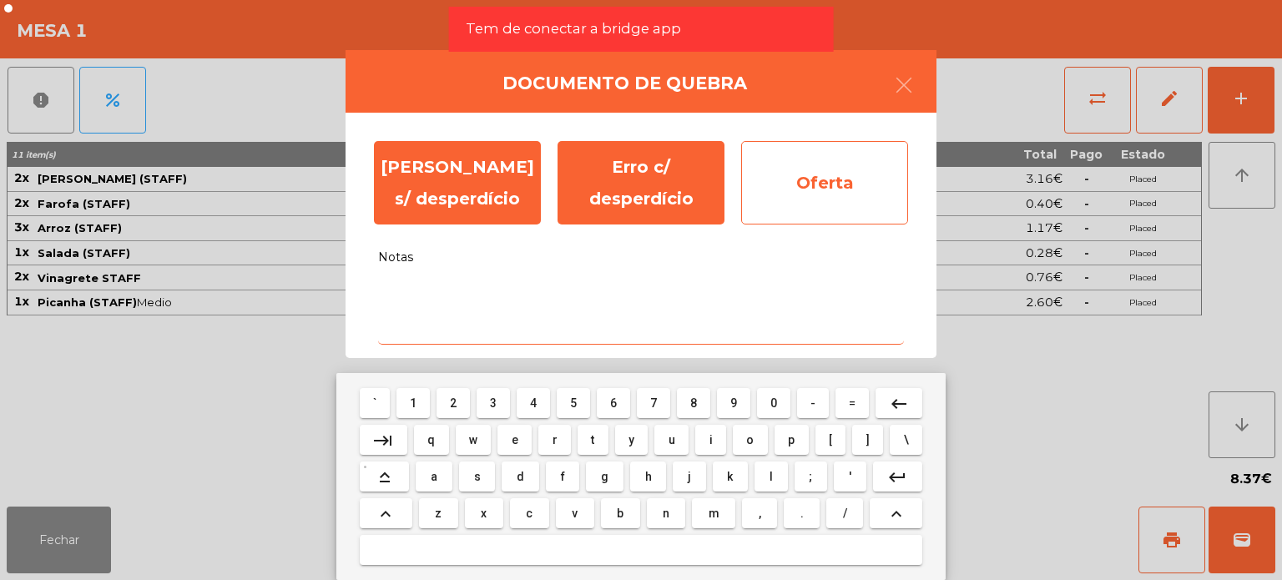 The height and width of the screenshot is (580, 1282). What do you see at coordinates (438, 513) in the screenshot?
I see `span: z` at bounding box center [438, 513].